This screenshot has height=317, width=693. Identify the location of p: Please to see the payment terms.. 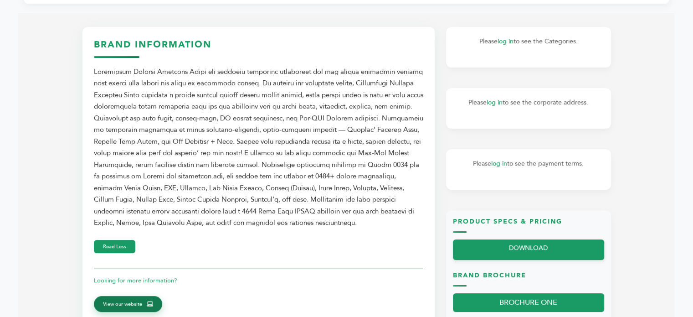
(529, 164).